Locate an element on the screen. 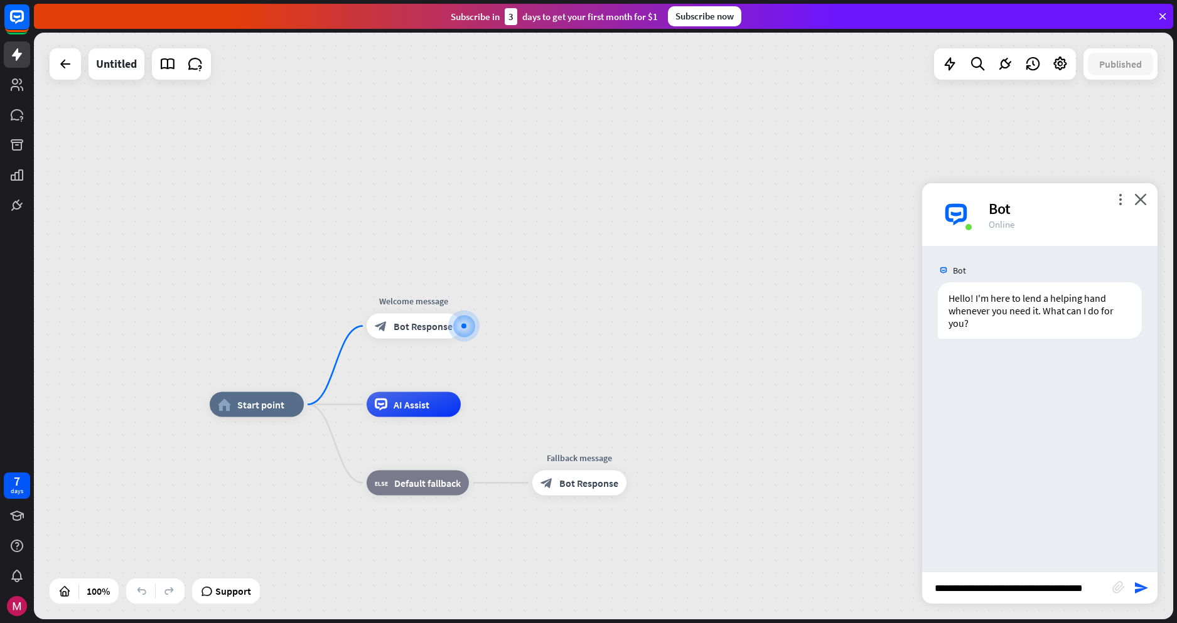  div: Bot is located at coordinates (1066, 208).